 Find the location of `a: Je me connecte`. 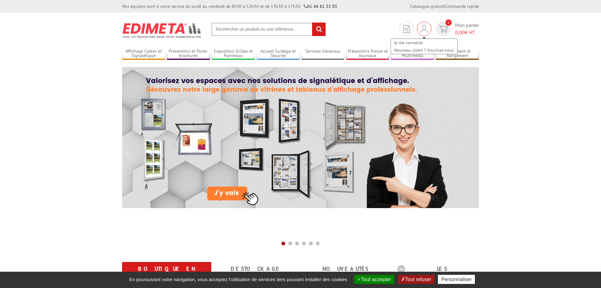

a: Je me connecte is located at coordinates (424, 43).